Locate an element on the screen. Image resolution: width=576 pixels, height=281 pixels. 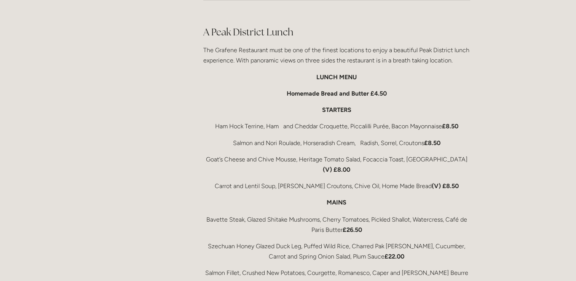
strong: MAINS is located at coordinates (336, 202).